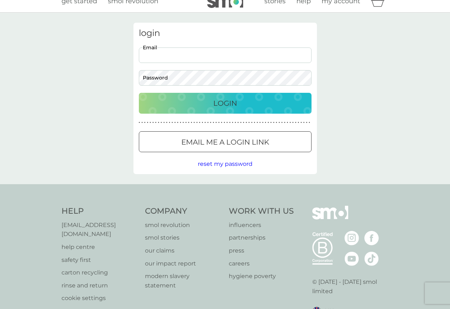 This screenshot has height=309, width=450. I want to click on img: visit the smol Facebook page, so click(371, 238).